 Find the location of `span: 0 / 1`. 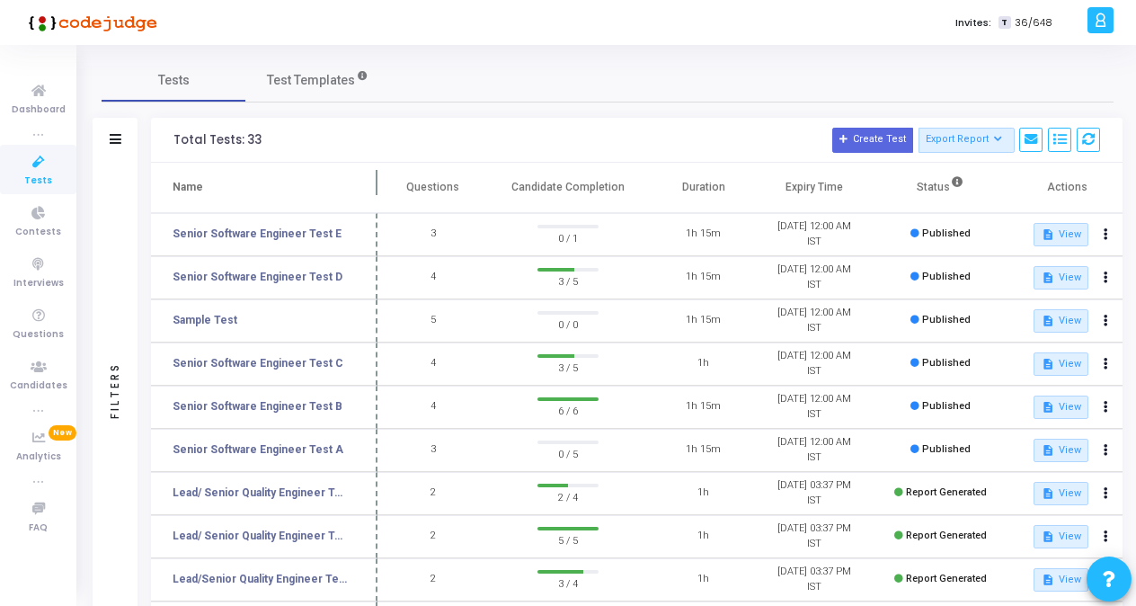

span: 0 / 1 is located at coordinates (568, 237).